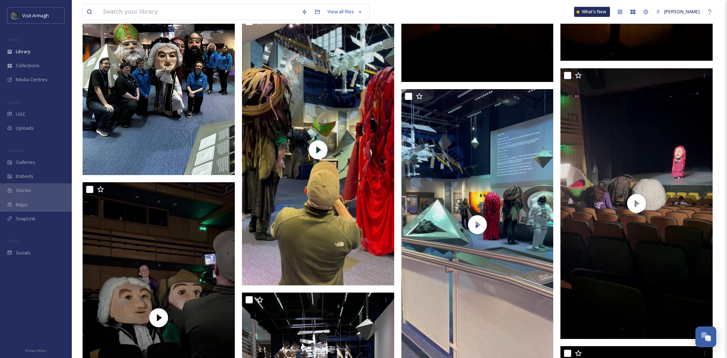 The image size is (727, 358). Describe the element at coordinates (25, 162) in the screenshot. I see `span: Galleries` at that location.